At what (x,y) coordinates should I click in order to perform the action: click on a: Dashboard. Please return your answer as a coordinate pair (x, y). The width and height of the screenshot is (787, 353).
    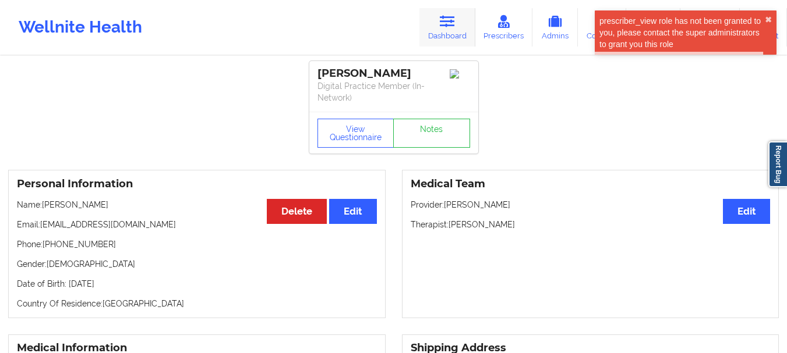
    Looking at the image, I should click on (447, 27).